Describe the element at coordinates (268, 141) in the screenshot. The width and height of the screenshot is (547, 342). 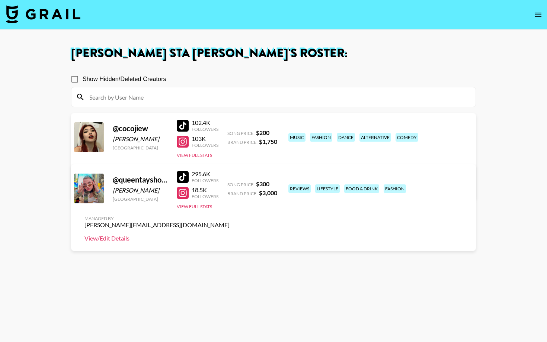
I see `strong: $ 1,750` at that location.